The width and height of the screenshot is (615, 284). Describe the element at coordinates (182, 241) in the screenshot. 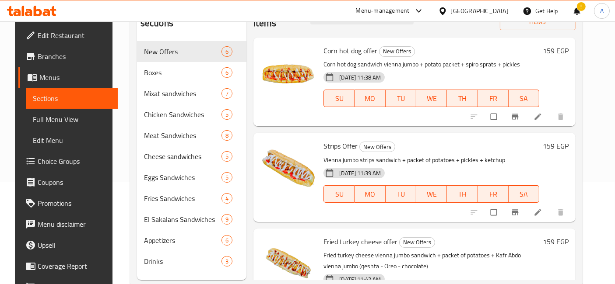

I see `span: Appetizers` at that location.